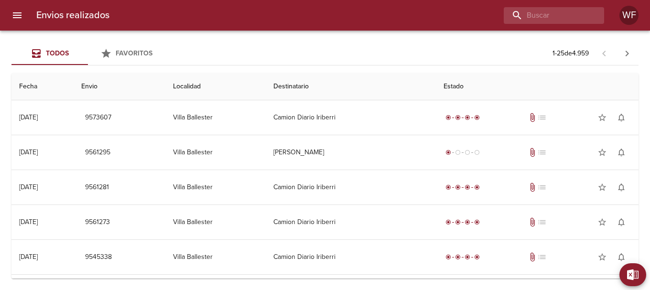 Image resolution: width=650 pixels, height=290 pixels. What do you see at coordinates (629, 15) in the screenshot?
I see `div: Abrir información de usuario` at bounding box center [629, 15].